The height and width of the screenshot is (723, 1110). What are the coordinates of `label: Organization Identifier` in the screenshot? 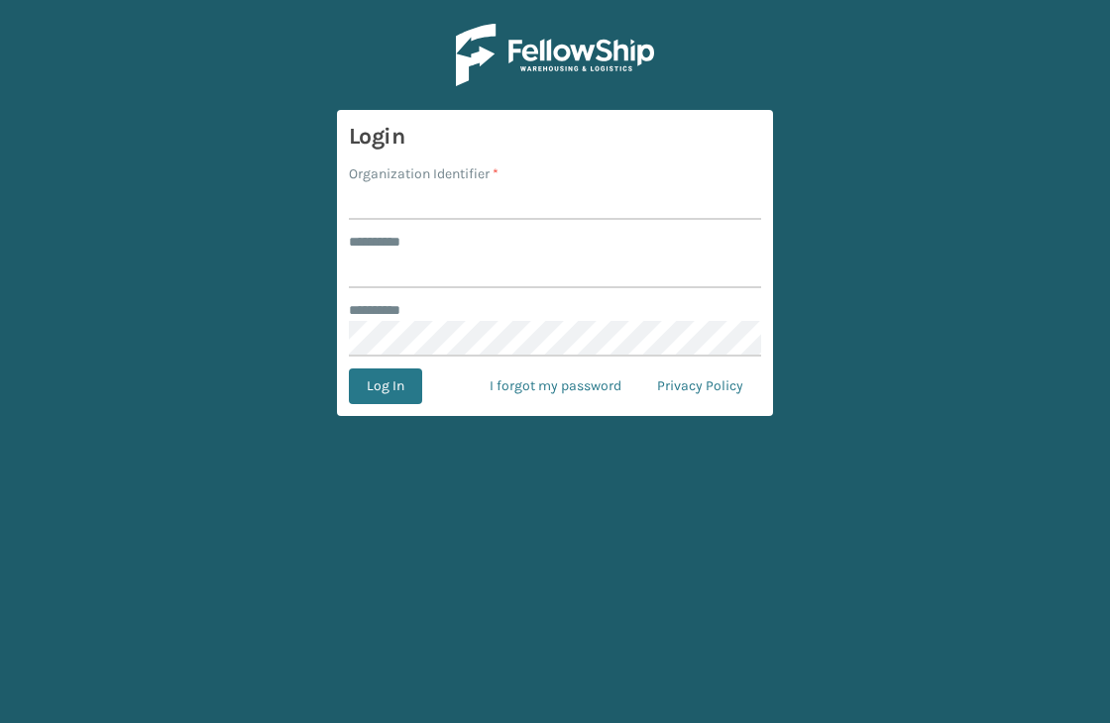 It's located at (423, 173).